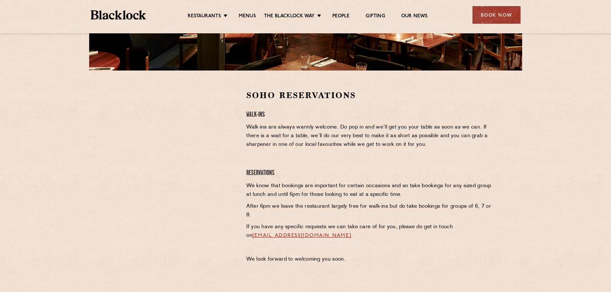  I want to click on a: Our News, so click(414, 17).